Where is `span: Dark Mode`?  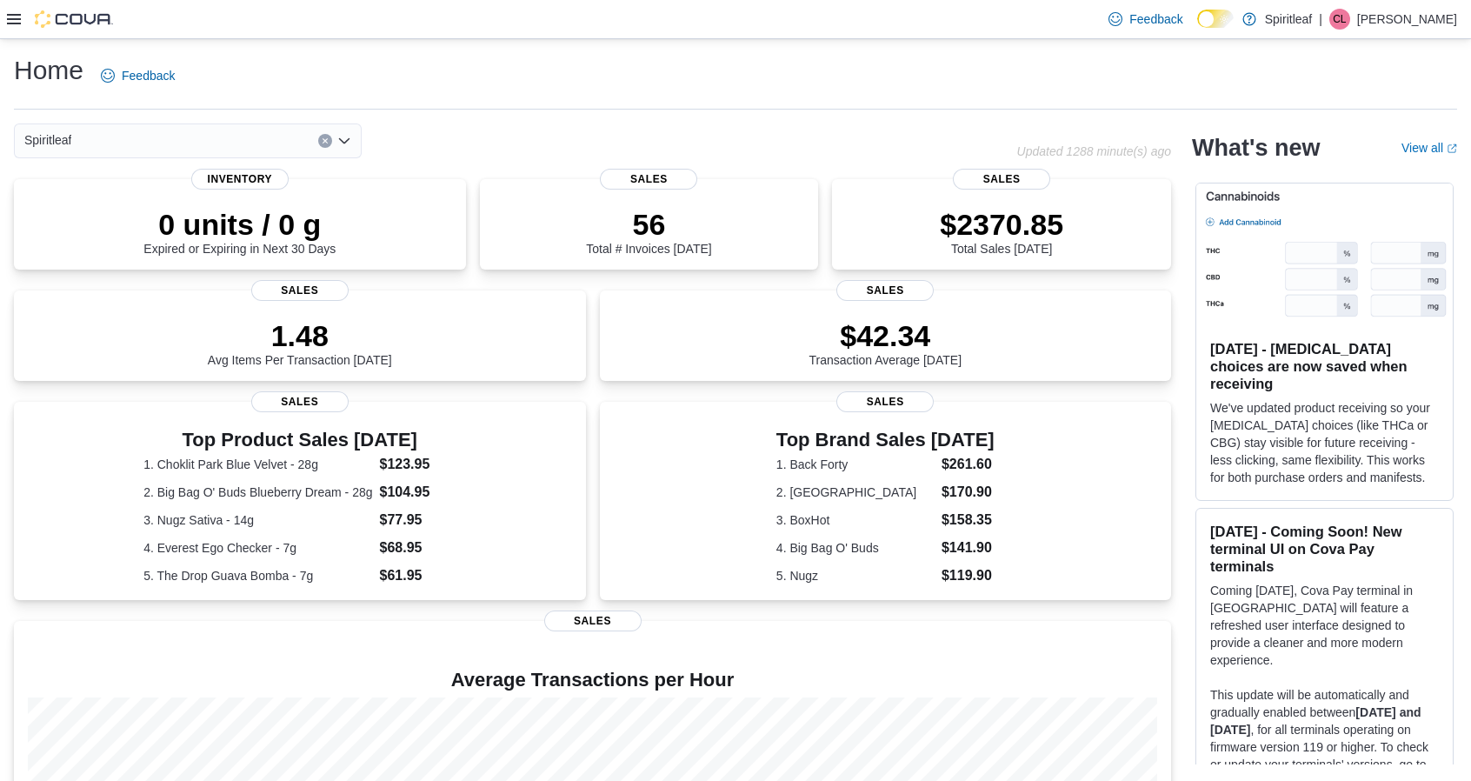
span: Dark Mode is located at coordinates (1197, 28).